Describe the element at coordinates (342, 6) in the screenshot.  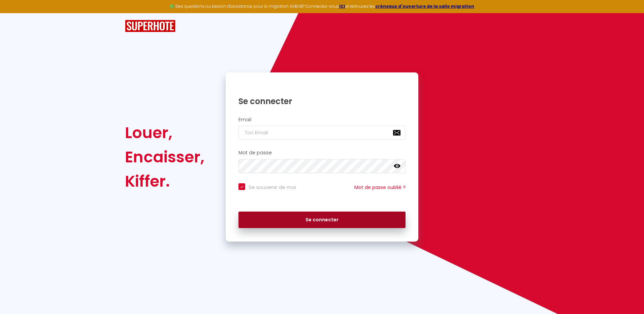
I see `a: ICI` at that location.